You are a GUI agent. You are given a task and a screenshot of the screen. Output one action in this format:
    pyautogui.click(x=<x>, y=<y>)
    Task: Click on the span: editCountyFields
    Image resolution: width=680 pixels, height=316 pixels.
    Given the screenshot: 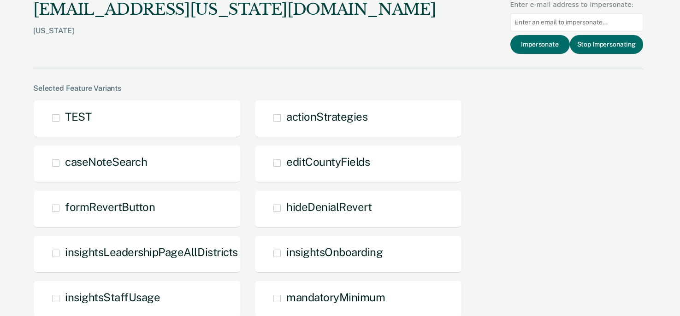 What is the action you would take?
    pyautogui.click(x=328, y=162)
    